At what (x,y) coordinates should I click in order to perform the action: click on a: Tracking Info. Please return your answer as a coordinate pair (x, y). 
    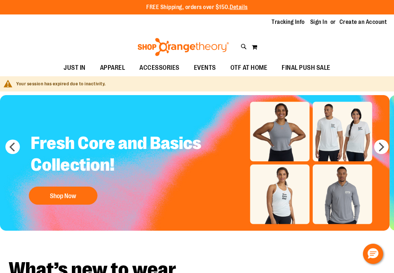
    Looking at the image, I should click on (288, 22).